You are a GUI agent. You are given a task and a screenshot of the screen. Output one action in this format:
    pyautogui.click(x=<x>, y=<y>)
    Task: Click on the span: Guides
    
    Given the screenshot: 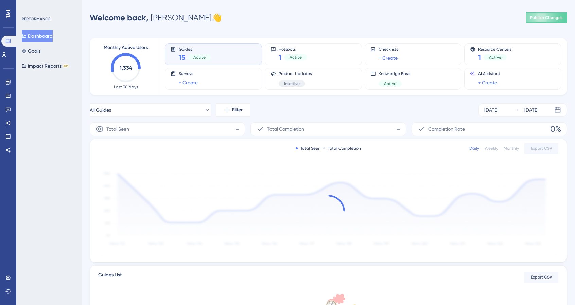 What is the action you would take?
    pyautogui.click(x=195, y=49)
    